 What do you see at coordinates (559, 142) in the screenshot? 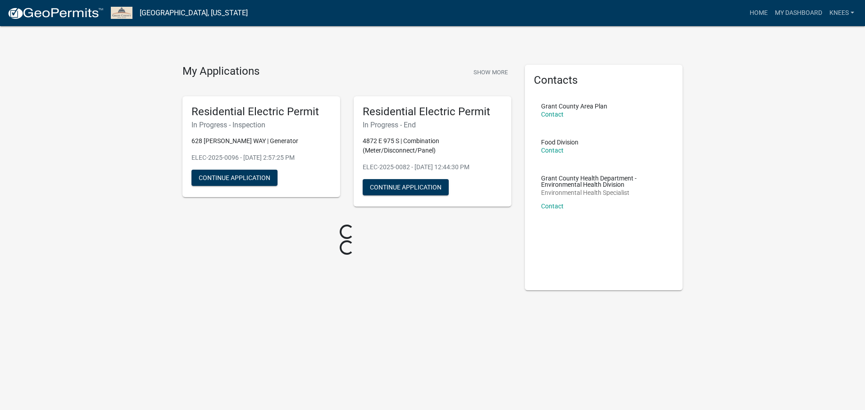
I see `p: Food Division` at bounding box center [559, 142].